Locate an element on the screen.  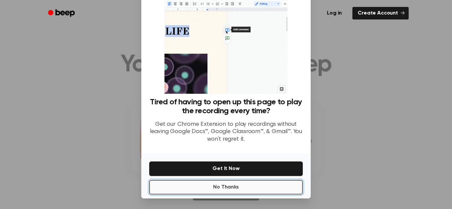
a: Log in is located at coordinates (334, 13).